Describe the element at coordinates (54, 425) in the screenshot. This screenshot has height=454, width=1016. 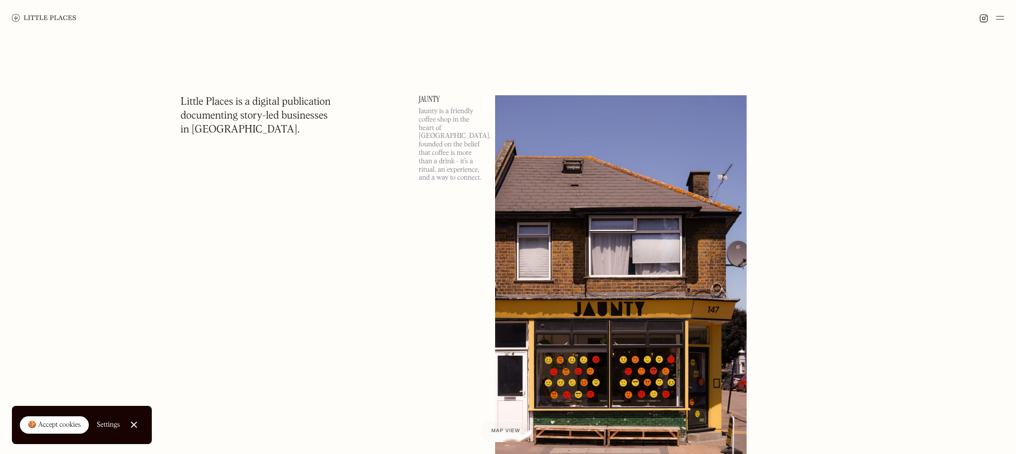
I see `div: 🍪 Accept cookies` at that location.